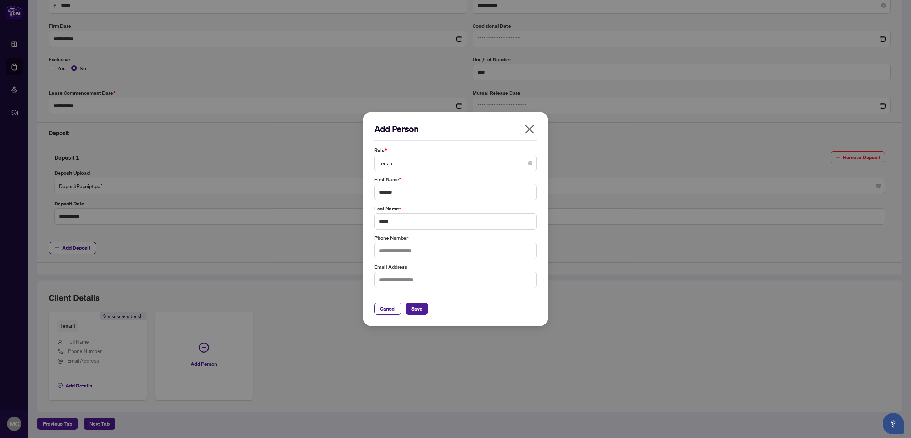  What do you see at coordinates (455, 129) in the screenshot?
I see `h2: Add Person` at bounding box center [455, 129].